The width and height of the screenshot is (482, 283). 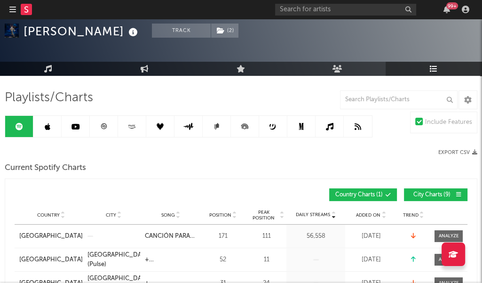 I want to click on span: Country Charts ( 1 ), so click(x=359, y=195).